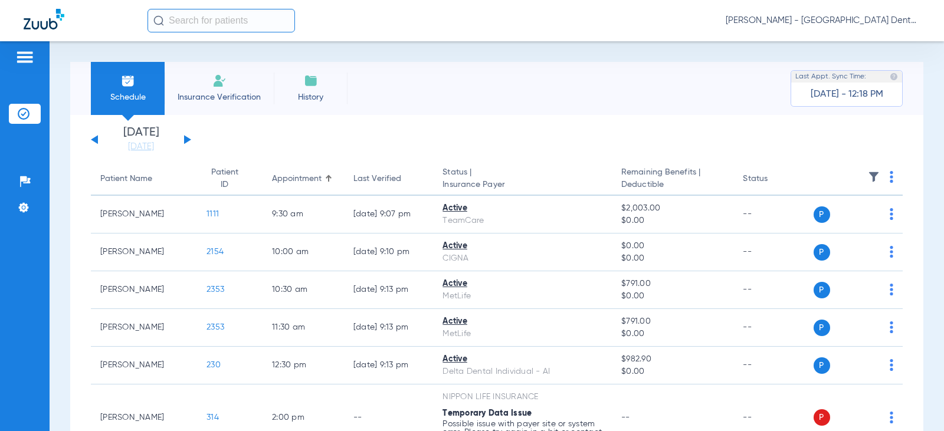  What do you see at coordinates (773, 179) in the screenshot?
I see `th: Status` at bounding box center [773, 179].